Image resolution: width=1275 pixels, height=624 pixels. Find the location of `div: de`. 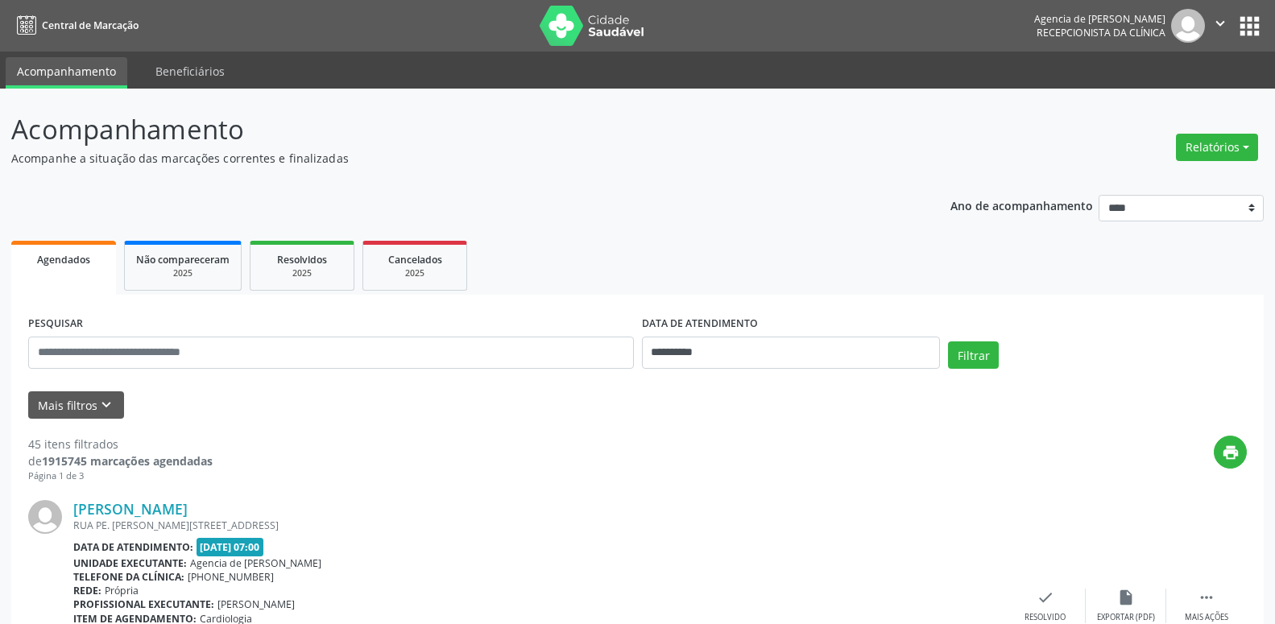

div: de is located at coordinates (120, 461).